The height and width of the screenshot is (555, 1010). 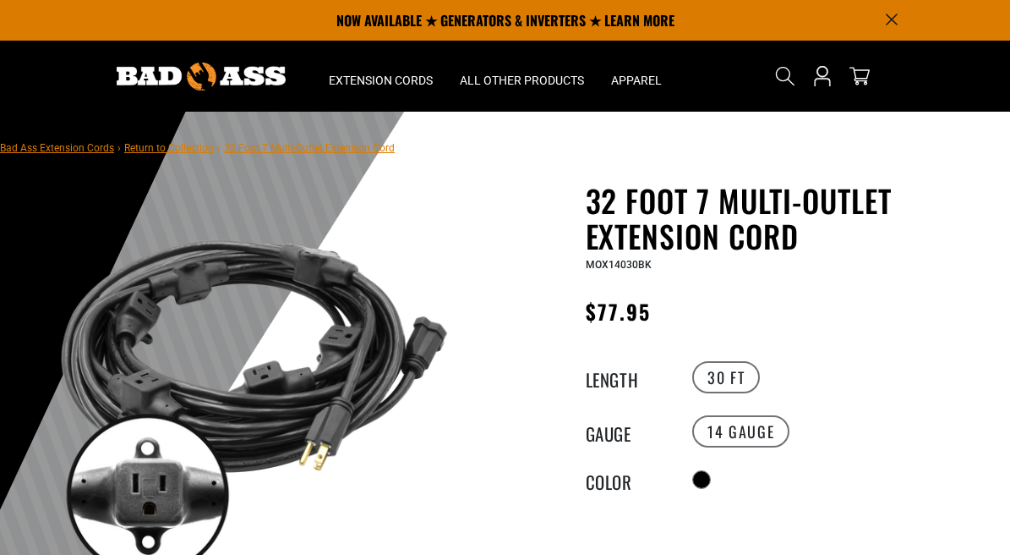 I want to click on h1: 32 Foot 7 Multi-Outlet Extension Cord, so click(x=792, y=218).